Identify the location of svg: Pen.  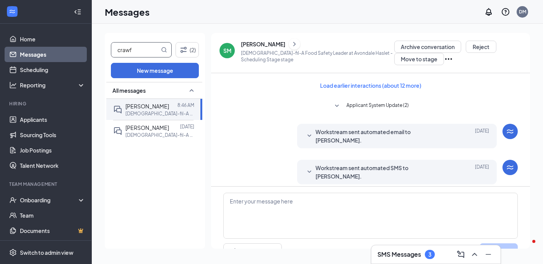
(234, 251).